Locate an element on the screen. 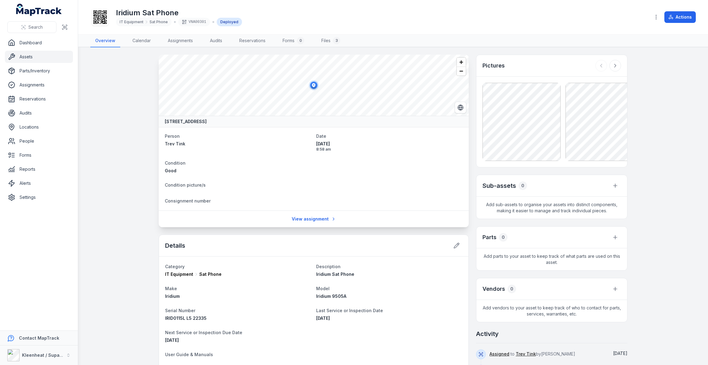 The height and width of the screenshot is (365, 708). strong: Kleenheat / Supagas is located at coordinates (45, 355).